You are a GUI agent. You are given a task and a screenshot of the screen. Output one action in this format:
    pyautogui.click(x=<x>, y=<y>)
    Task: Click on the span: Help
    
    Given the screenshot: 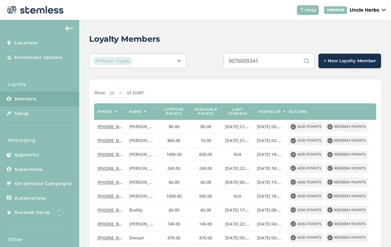 What is the action you would take?
    pyautogui.click(x=311, y=10)
    